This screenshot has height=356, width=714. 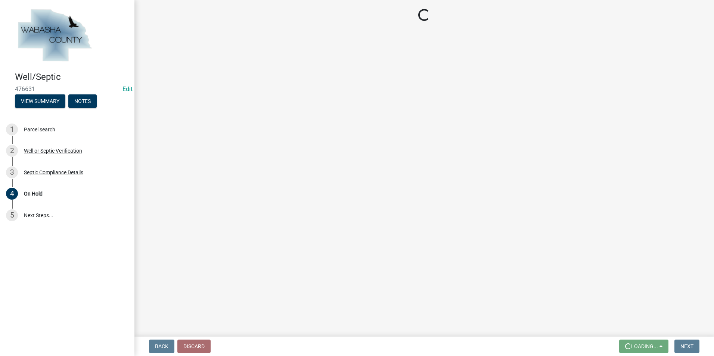 What do you see at coordinates (687, 347) in the screenshot?
I see `button: Next` at bounding box center [687, 347].